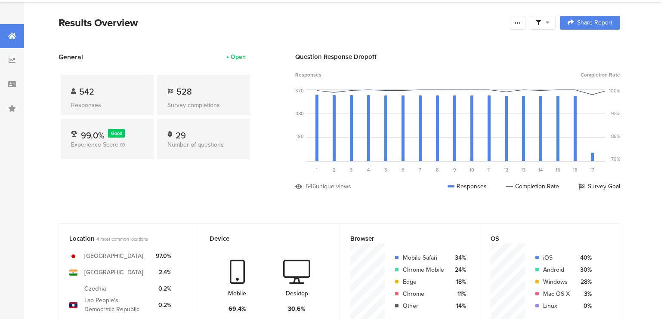  What do you see at coordinates (368, 170) in the screenshot?
I see `span: 4` at bounding box center [368, 170].